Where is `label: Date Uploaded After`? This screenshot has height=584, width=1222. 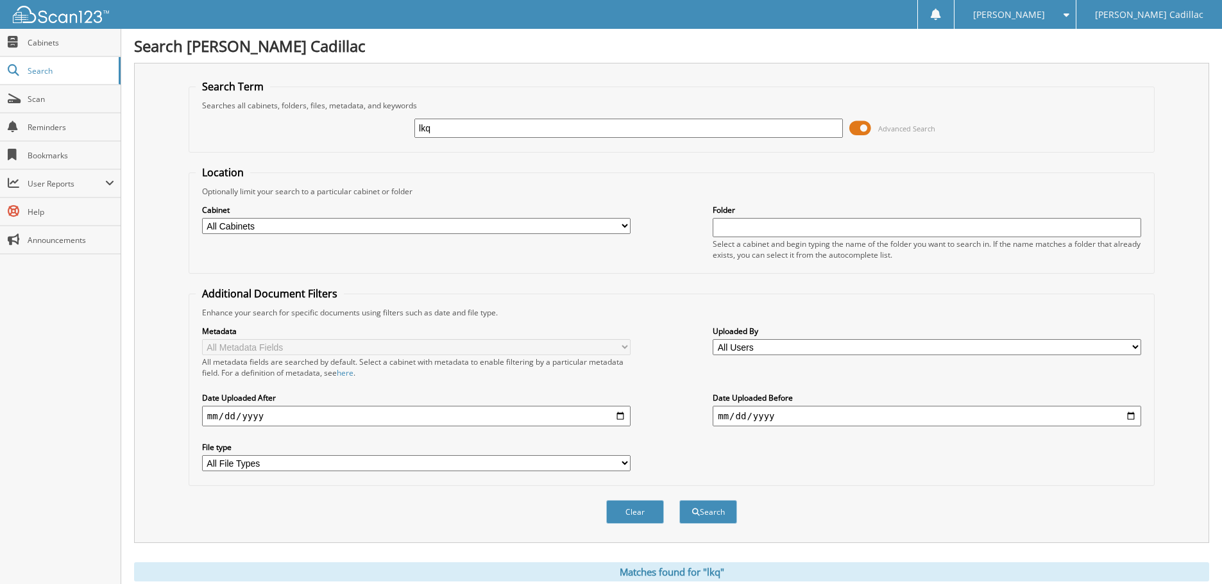
label: Date Uploaded After is located at coordinates (416, 398).